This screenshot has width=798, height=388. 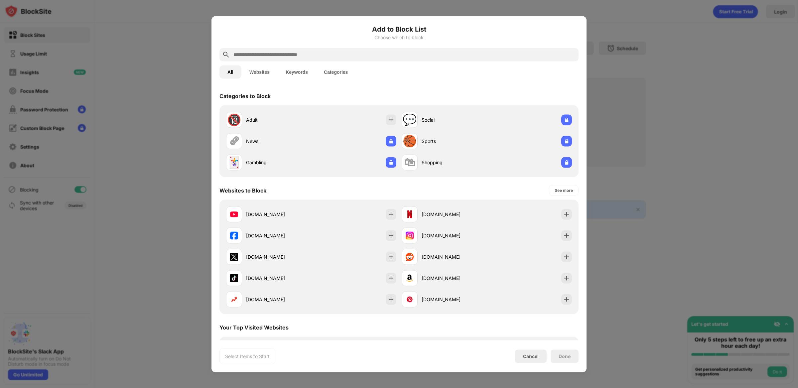 What do you see at coordinates (297, 72) in the screenshot?
I see `button: Keywords` at bounding box center [297, 72].